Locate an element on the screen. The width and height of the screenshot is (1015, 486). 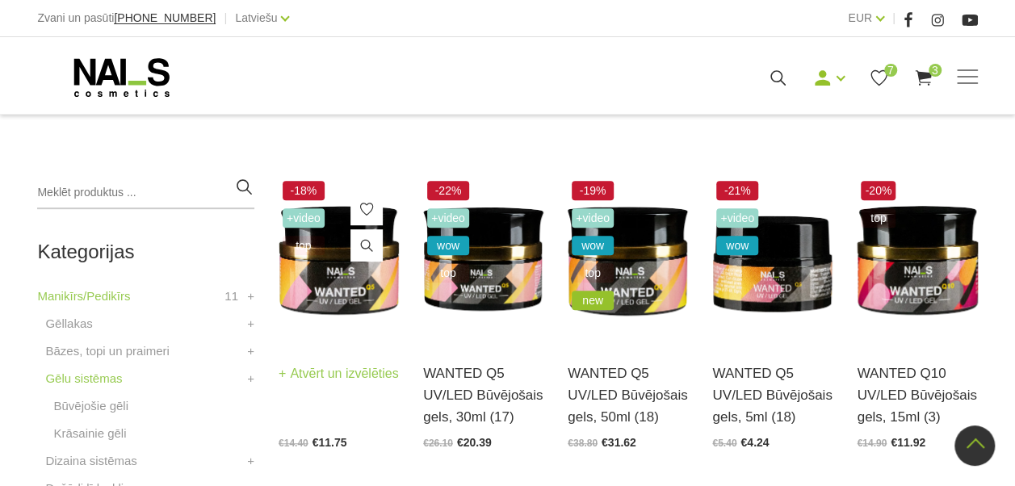
a: Krāsainie gēli is located at coordinates (90, 434).